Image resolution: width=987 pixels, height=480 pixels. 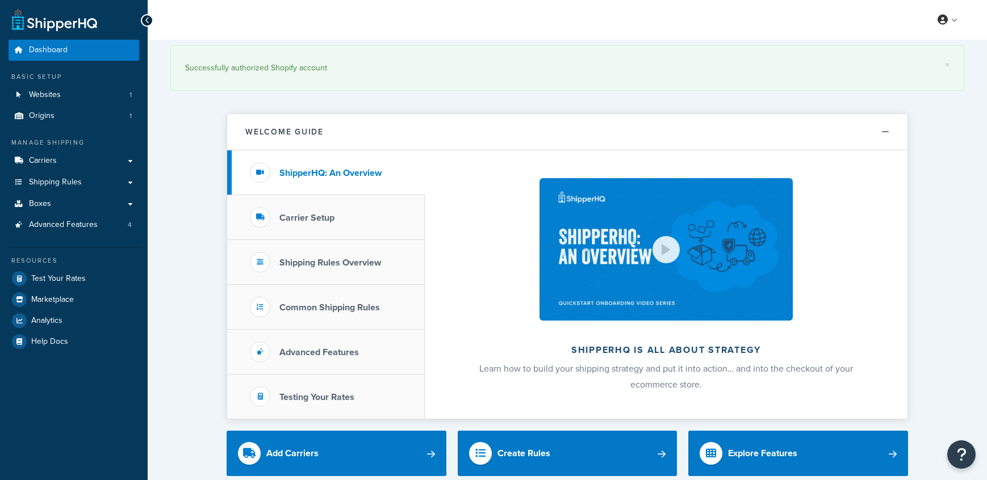 What do you see at coordinates (74, 161) in the screenshot?
I see `li: Carriers` at bounding box center [74, 161].